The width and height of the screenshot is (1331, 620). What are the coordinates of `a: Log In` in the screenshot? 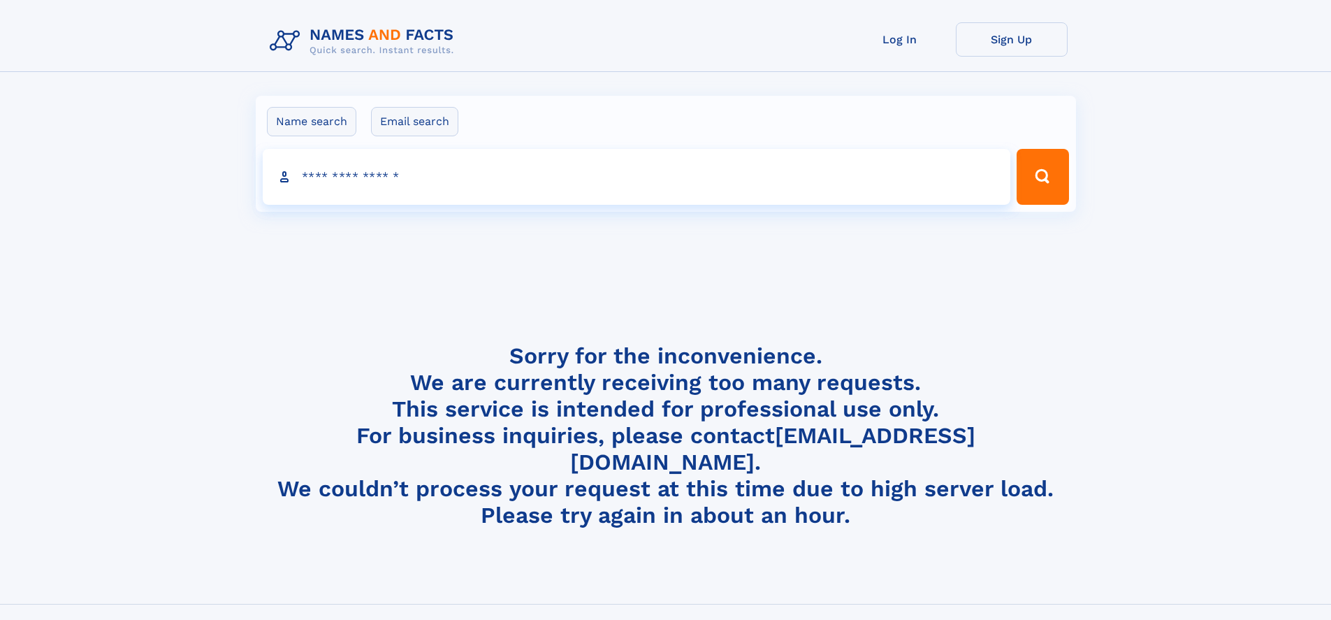 It's located at (900, 39).